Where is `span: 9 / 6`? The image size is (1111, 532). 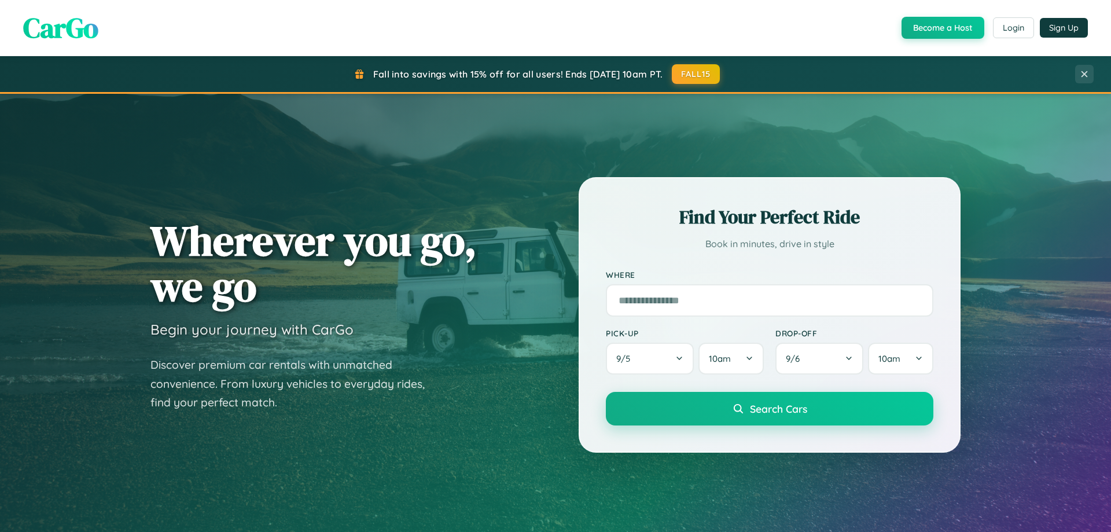
span: 9 / 6 is located at coordinates (796, 358).